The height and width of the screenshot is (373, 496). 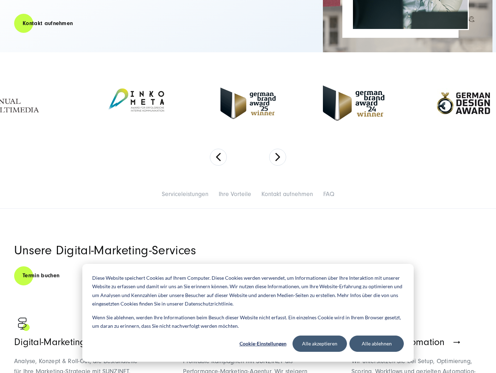 I want to click on span: Digital-Marketing-Strategie, so click(x=70, y=342).